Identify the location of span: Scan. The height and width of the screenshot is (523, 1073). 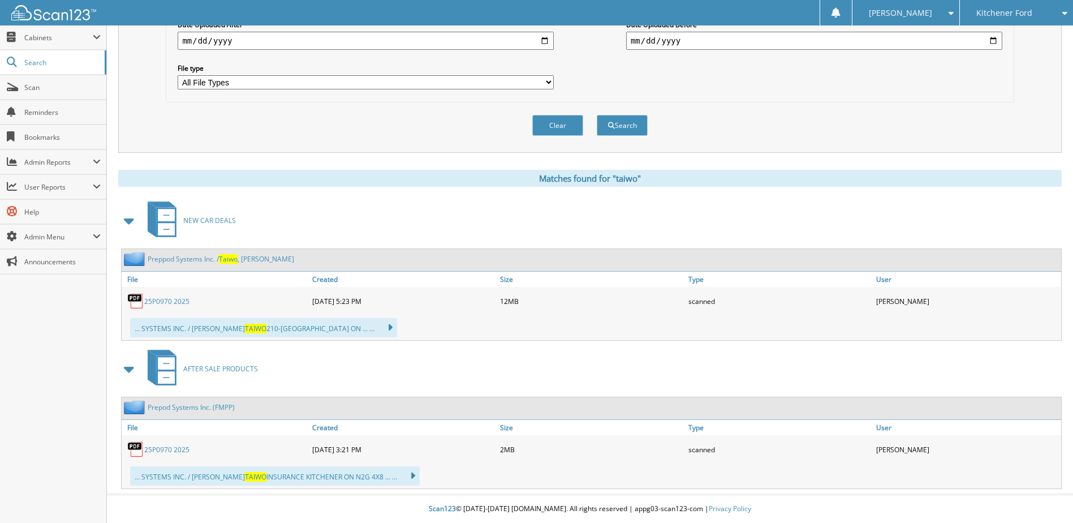
(62, 87).